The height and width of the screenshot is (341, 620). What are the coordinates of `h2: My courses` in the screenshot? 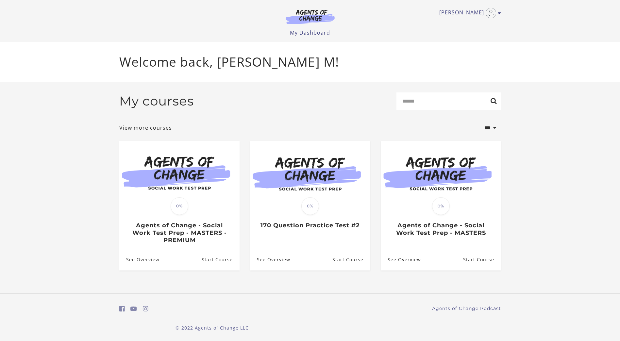 It's located at (156, 101).